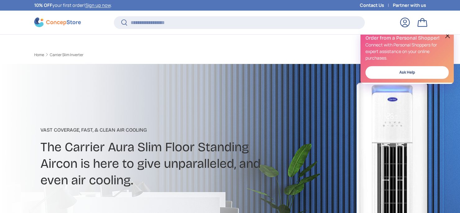 The height and width of the screenshot is (213, 460). I want to click on a: Sign up now, so click(98, 5).